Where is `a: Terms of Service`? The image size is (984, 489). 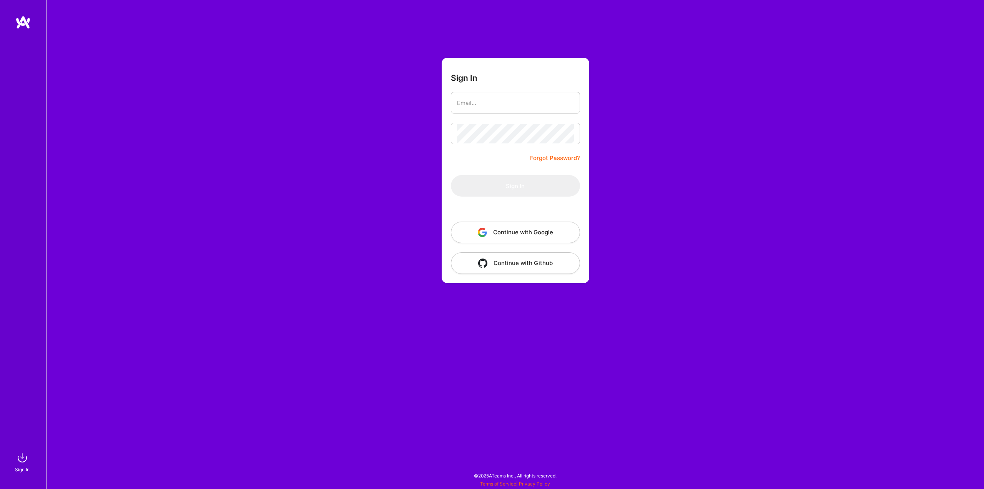 a: Terms of Service is located at coordinates (498, 483).